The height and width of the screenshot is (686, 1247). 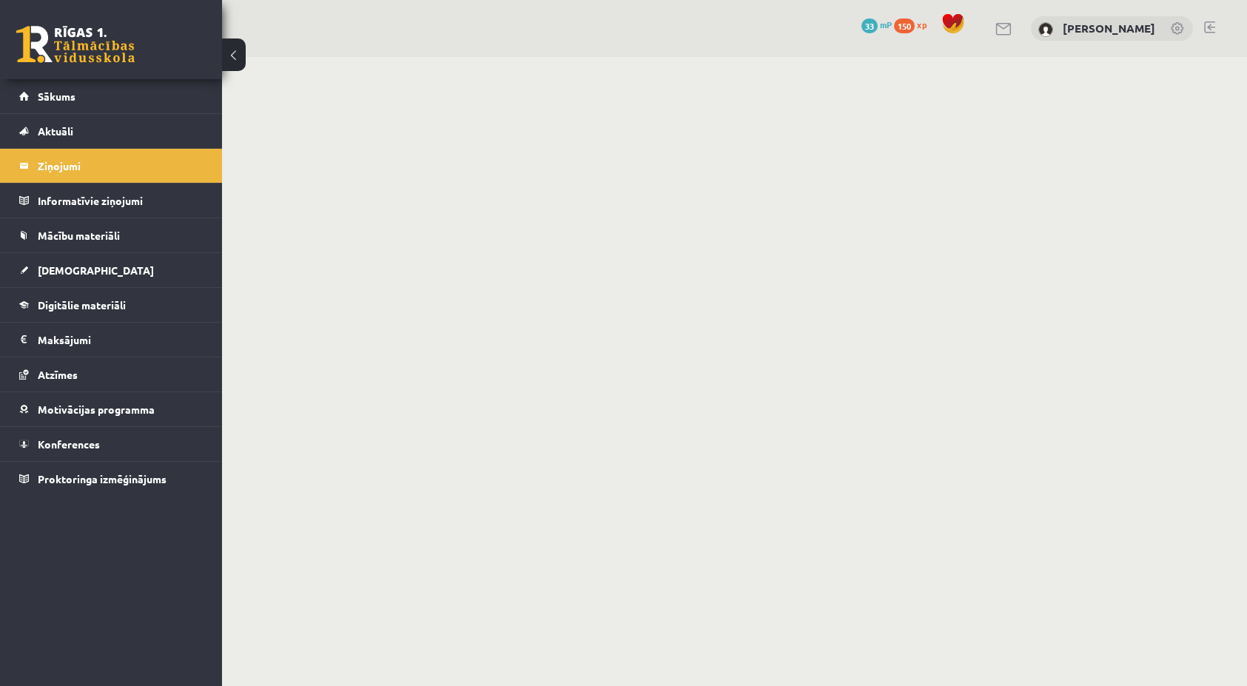 I want to click on a: Maksājumi, so click(x=111, y=340).